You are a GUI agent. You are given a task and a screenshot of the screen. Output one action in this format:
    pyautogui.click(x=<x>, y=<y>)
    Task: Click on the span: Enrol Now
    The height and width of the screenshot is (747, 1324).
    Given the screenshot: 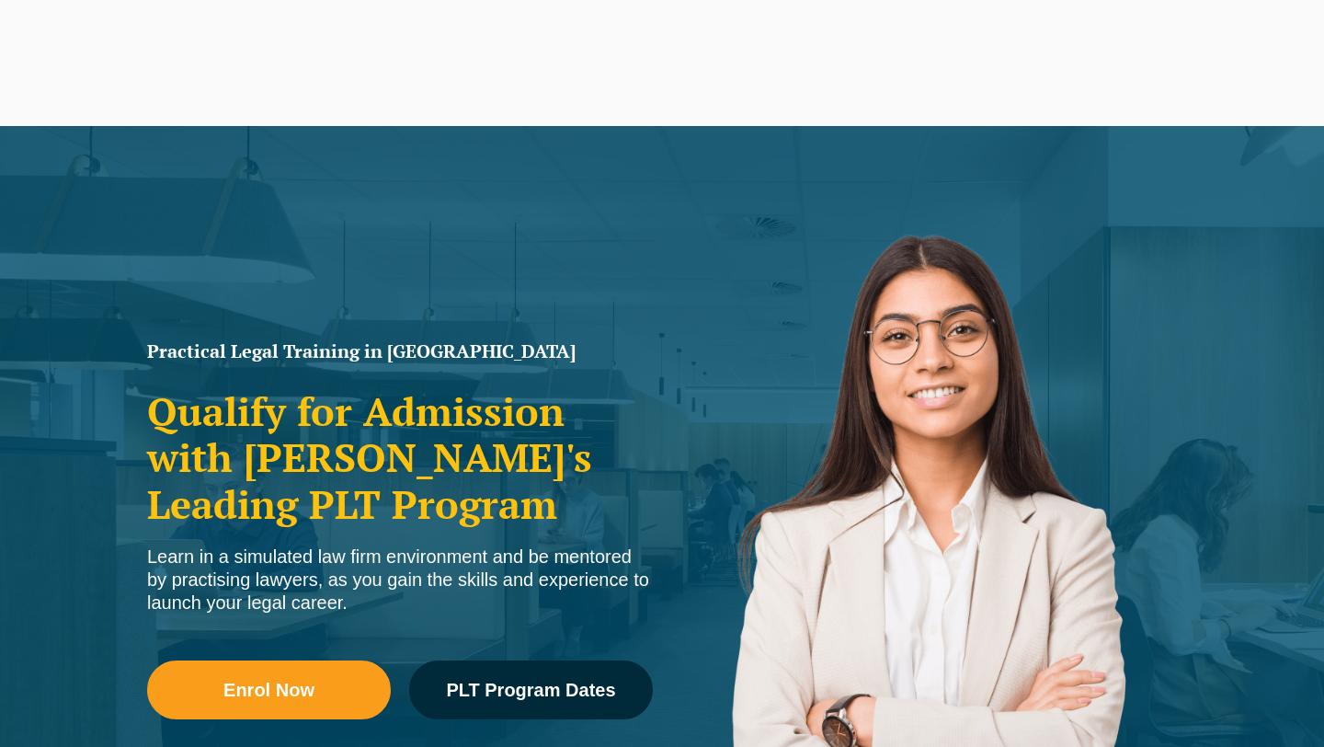 What is the action you would take?
    pyautogui.click(x=268, y=690)
    